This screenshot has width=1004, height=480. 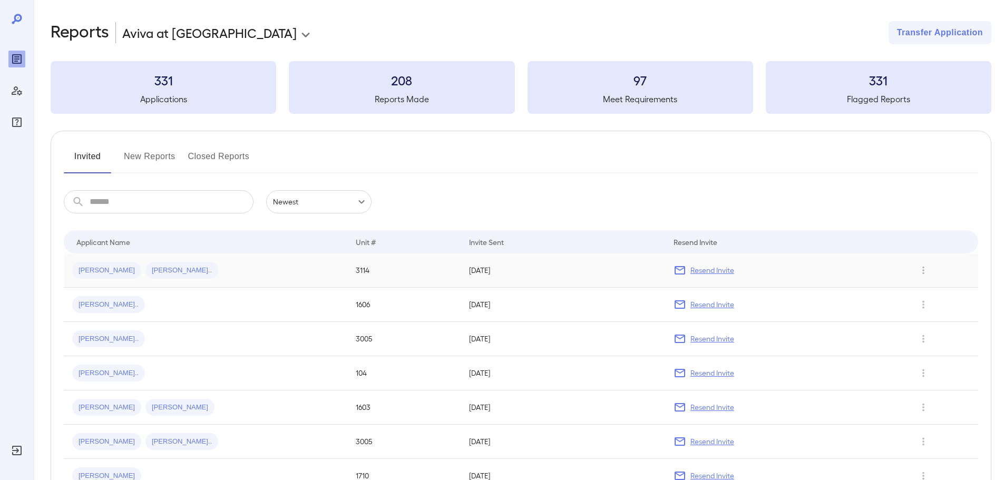 What do you see at coordinates (103, 242) in the screenshot?
I see `div: Applicant Name` at bounding box center [103, 242].